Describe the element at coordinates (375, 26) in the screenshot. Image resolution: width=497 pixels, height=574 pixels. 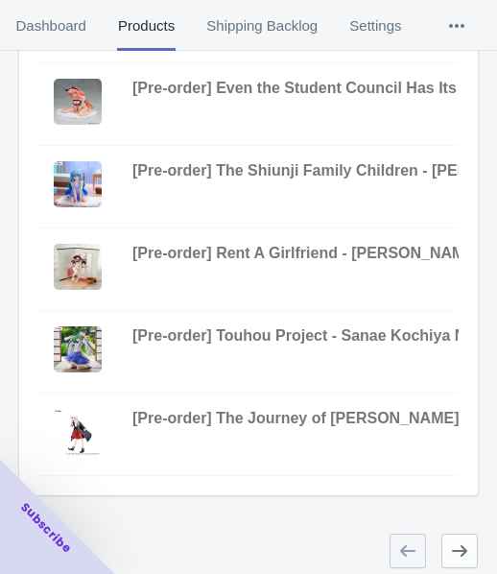
I see `span: Settings` at that location.